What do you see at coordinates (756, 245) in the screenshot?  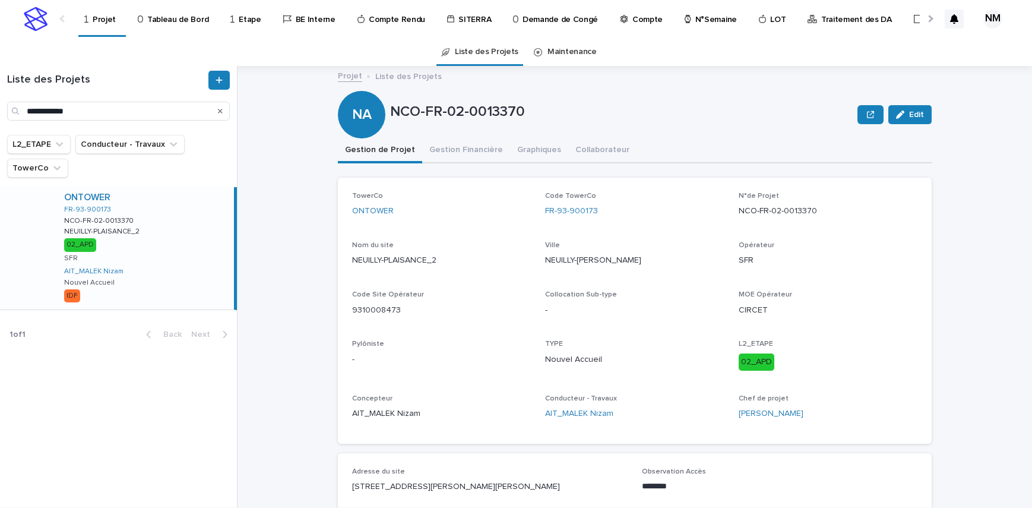 I see `span: Opérateur` at bounding box center [756, 245].